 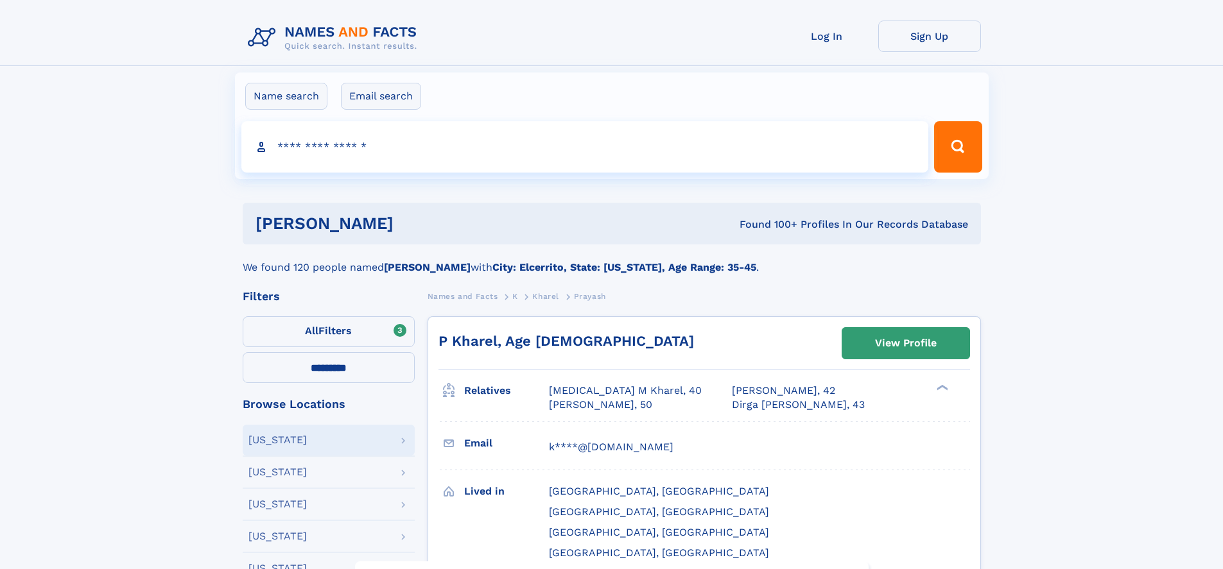 I want to click on label: Filters, so click(x=329, y=332).